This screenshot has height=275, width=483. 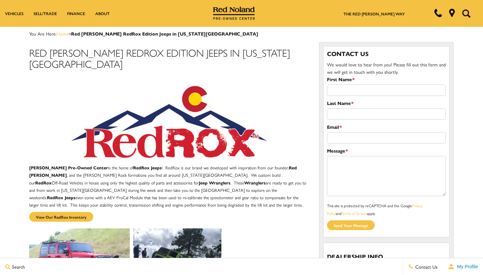 What do you see at coordinates (375, 209) in the screenshot?
I see `a: Privacy Policy` at bounding box center [375, 209].